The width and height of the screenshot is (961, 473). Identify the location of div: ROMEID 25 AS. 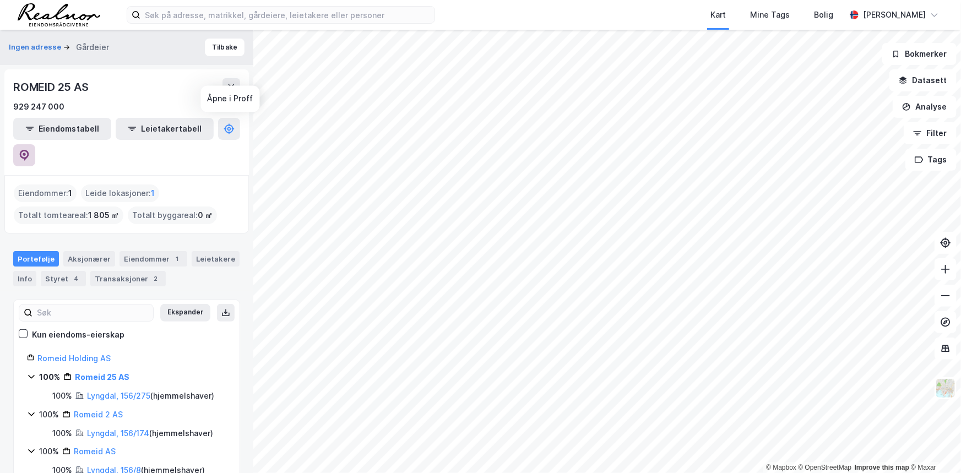
(52, 87).